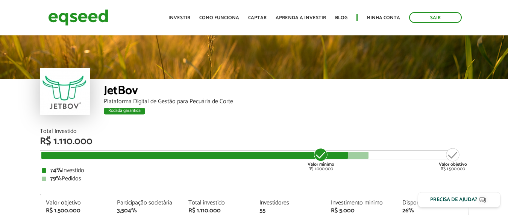 The height and width of the screenshot is (215, 508). Describe the element at coordinates (290, 211) in the screenshot. I see `div: 55` at that location.